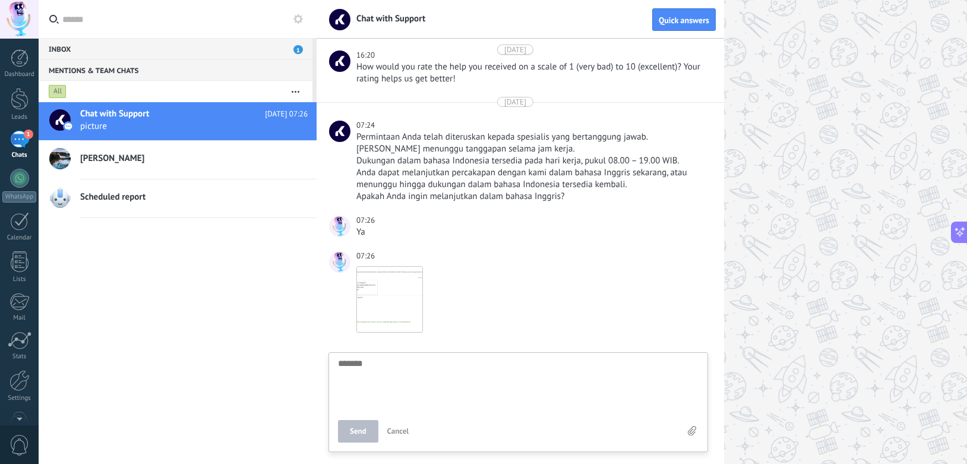 This screenshot has width=967, height=464. I want to click on div: Calendar, so click(20, 237).